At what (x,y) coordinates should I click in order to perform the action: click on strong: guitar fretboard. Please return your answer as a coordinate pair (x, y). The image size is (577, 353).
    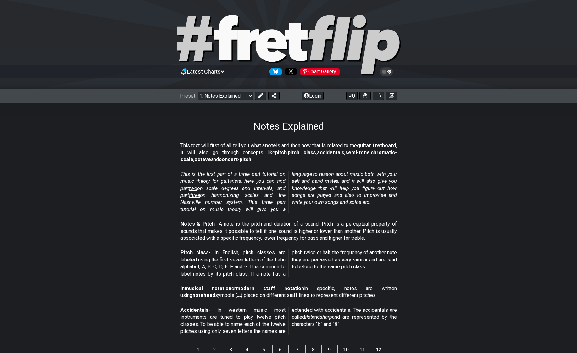
    Looking at the image, I should click on (377, 145).